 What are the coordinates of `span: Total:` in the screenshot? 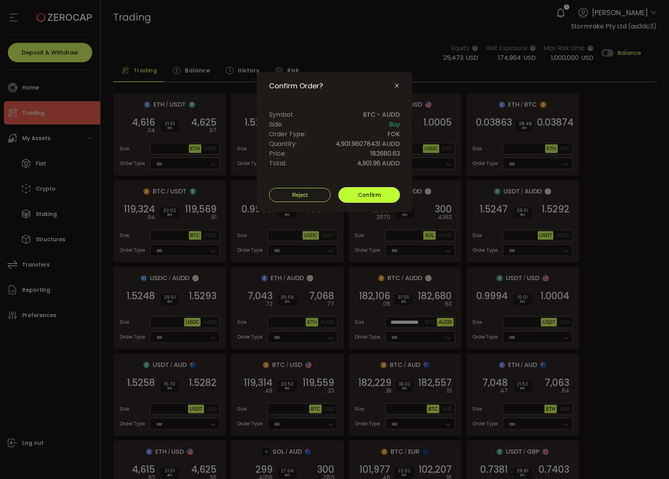 It's located at (278, 163).